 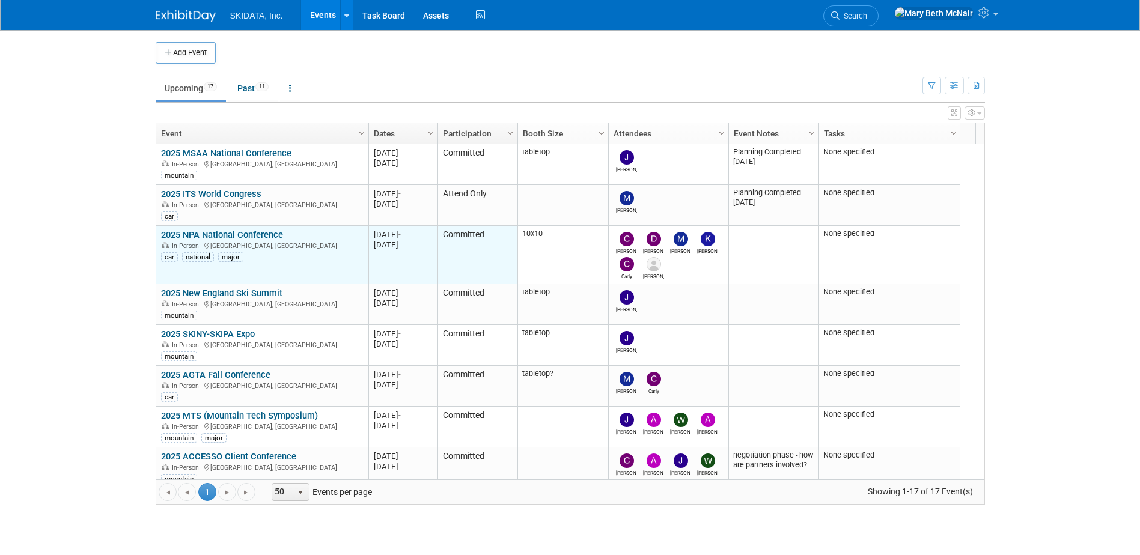 I want to click on span: 11, so click(x=262, y=87).